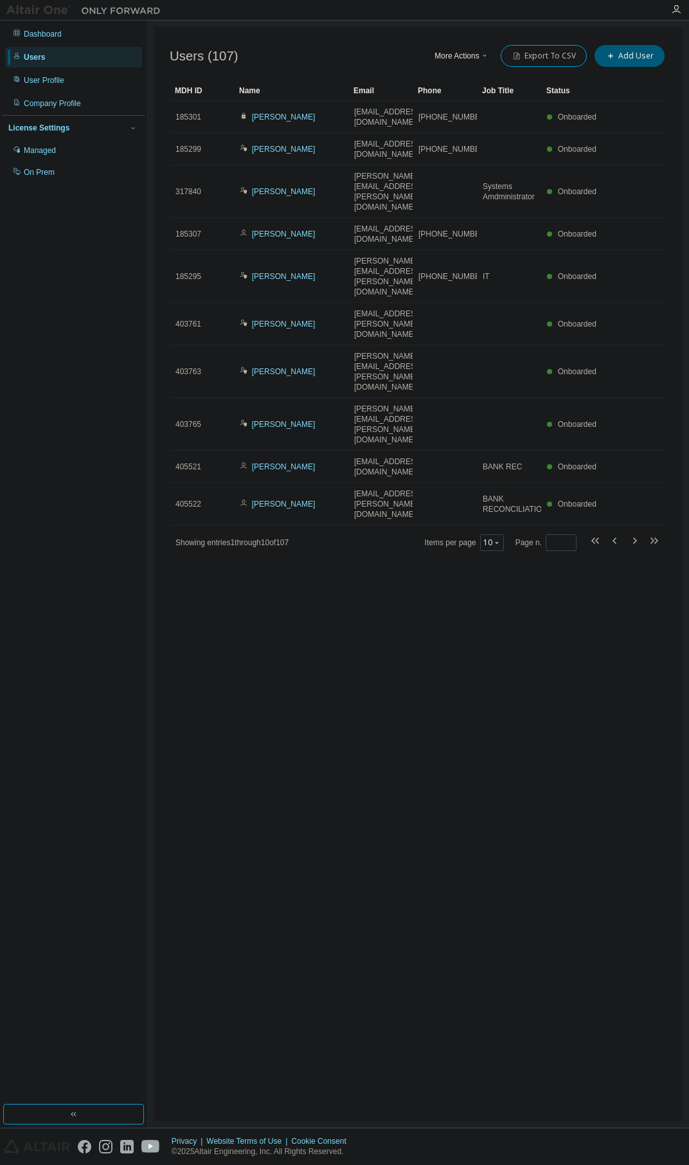 The image size is (689, 1165). I want to click on div: Managed, so click(40, 150).